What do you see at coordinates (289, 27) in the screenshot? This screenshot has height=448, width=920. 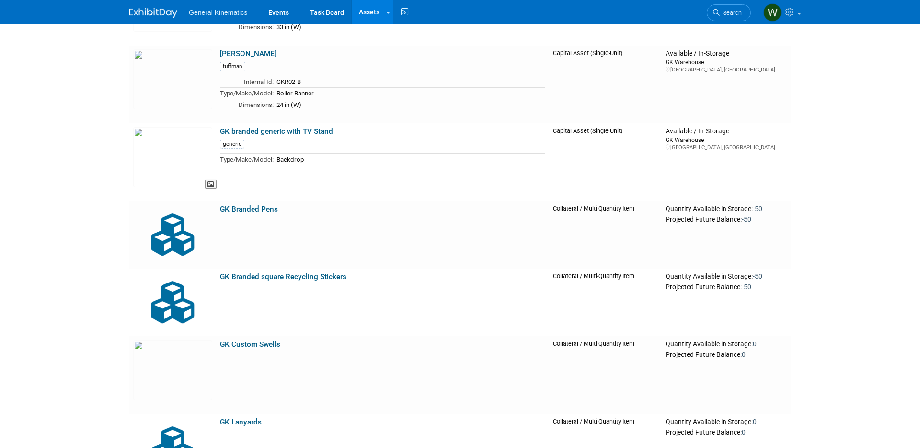 I see `span: 33 in (W)` at bounding box center [289, 27].